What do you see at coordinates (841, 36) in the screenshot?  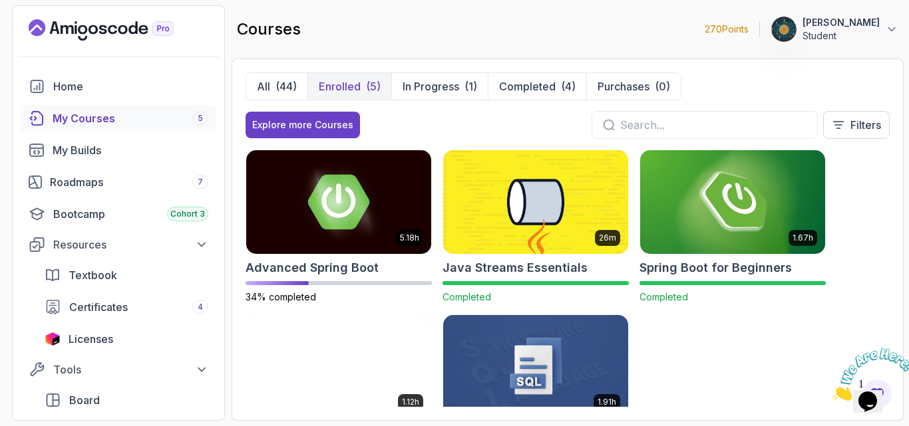 I see `p: Student` at bounding box center [841, 36].